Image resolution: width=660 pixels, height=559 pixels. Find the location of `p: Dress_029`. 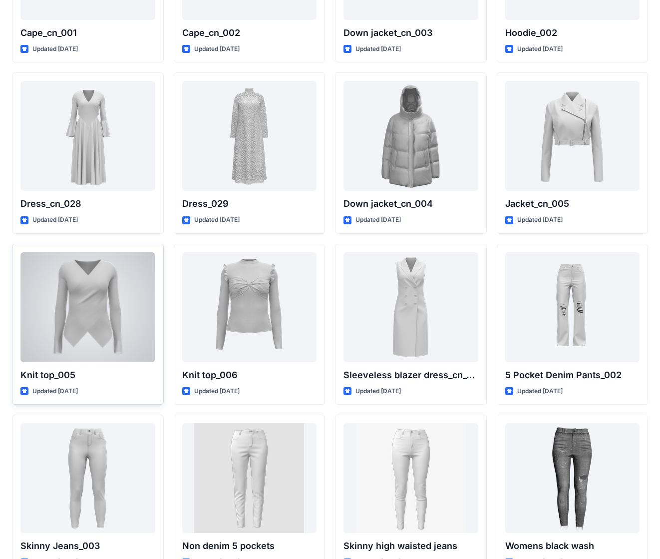

p: Dress_029 is located at coordinates (250, 204).